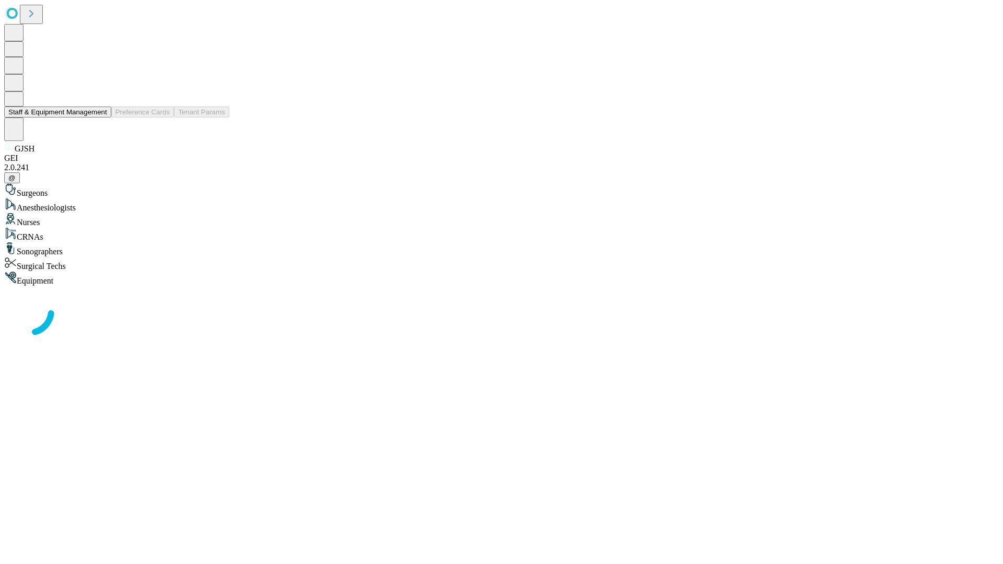 The height and width of the screenshot is (564, 1003). Describe the element at coordinates (57, 112) in the screenshot. I see `button: Staff & Equipment Management` at that location.